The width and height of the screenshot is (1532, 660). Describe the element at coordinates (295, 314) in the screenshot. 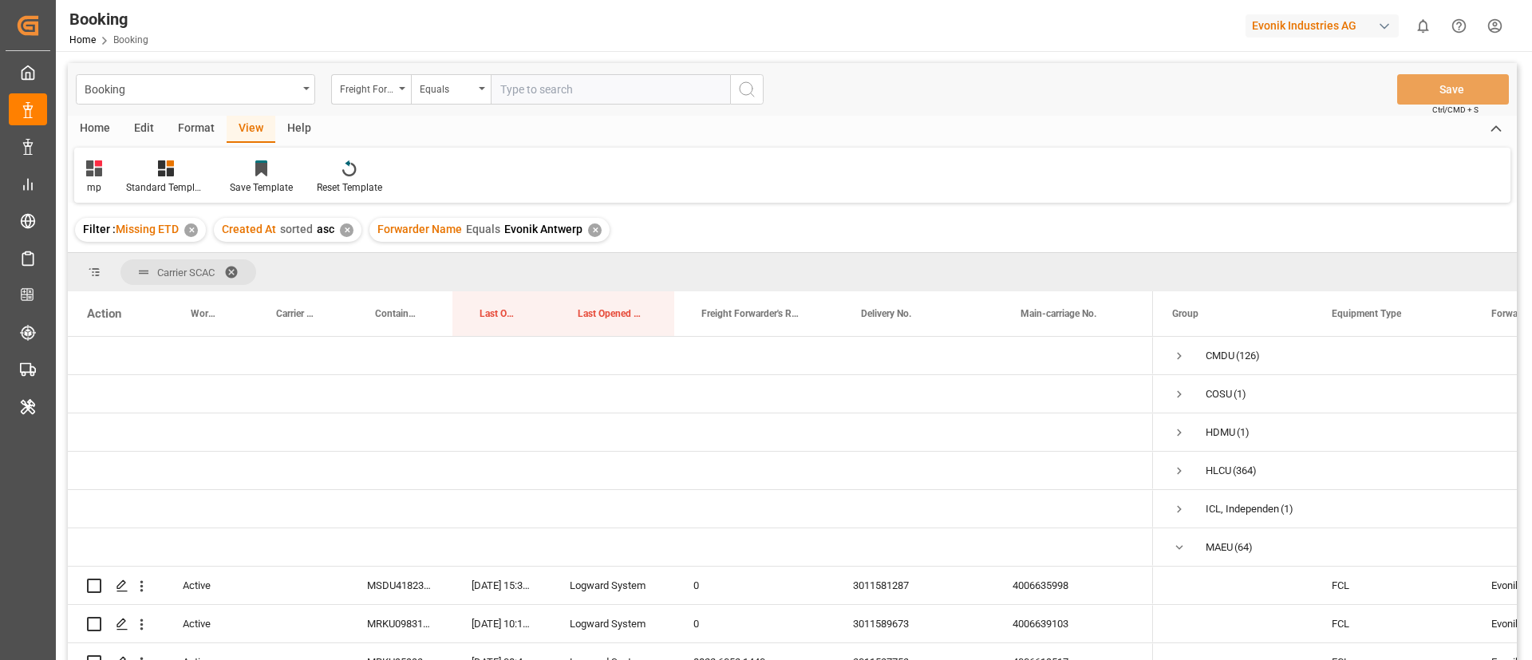

I see `span: Carrier Booking No.` at that location.